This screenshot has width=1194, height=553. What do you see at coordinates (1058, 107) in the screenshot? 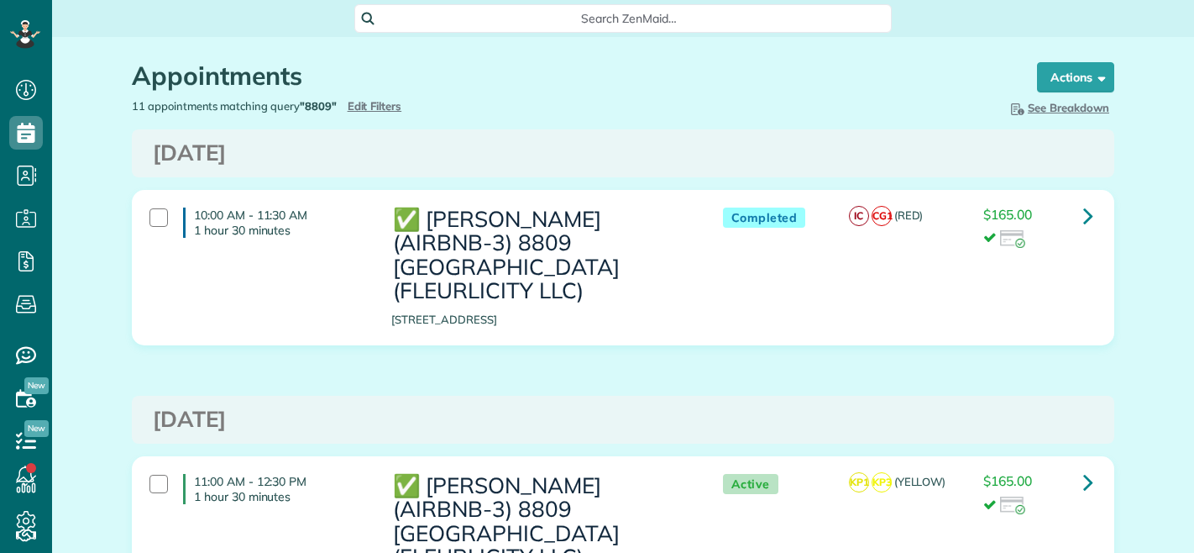
I see `button: See Breakdown` at bounding box center [1058, 107].